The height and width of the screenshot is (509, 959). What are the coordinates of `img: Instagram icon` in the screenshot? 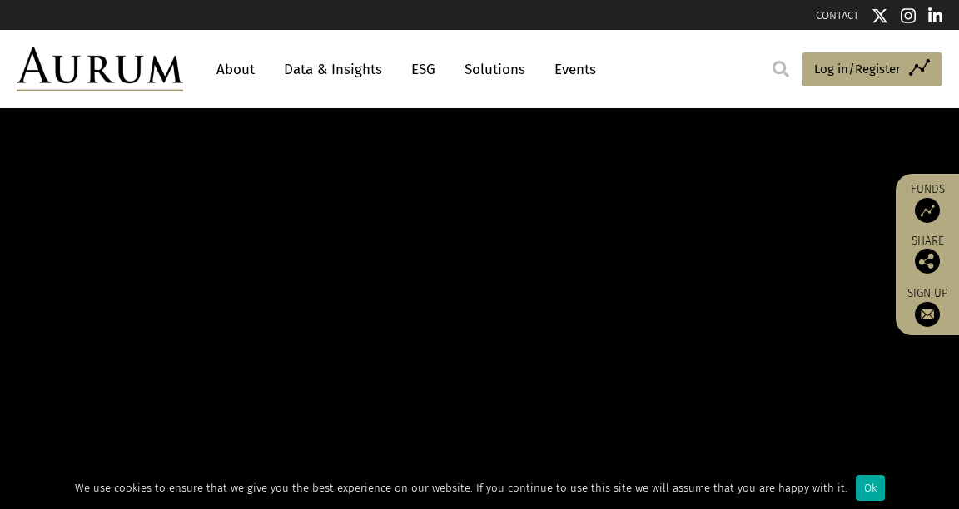 It's located at (908, 16).